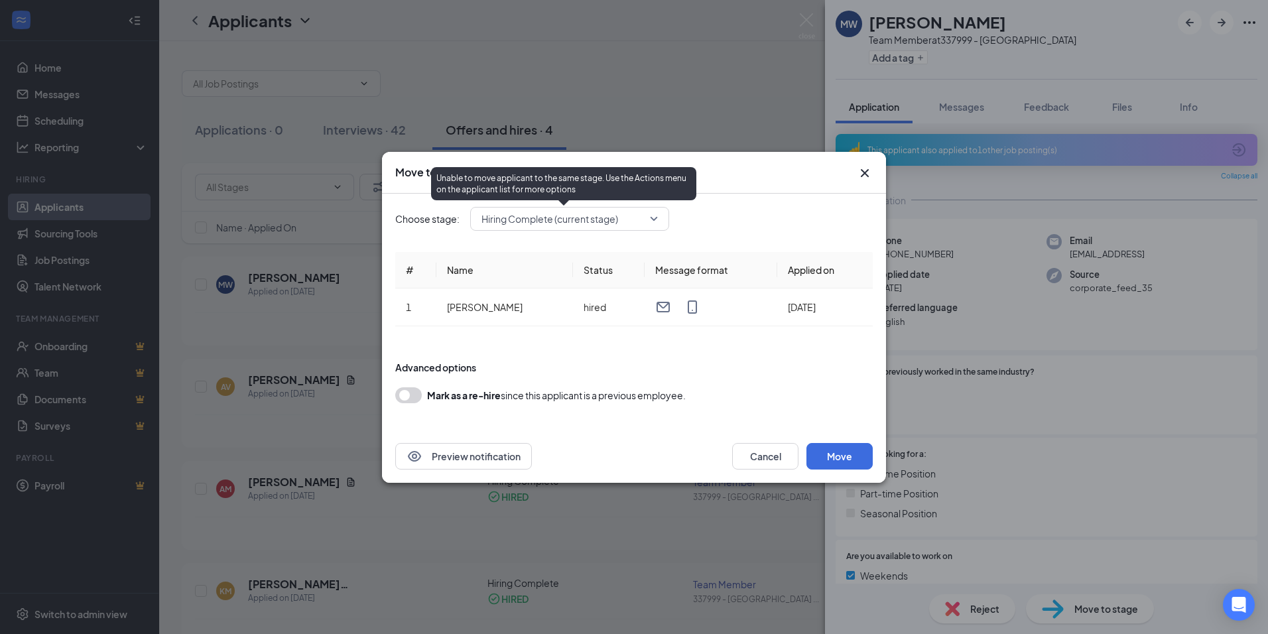 This screenshot has height=634, width=1268. What do you see at coordinates (408, 307) in the screenshot?
I see `span: 1` at bounding box center [408, 307].